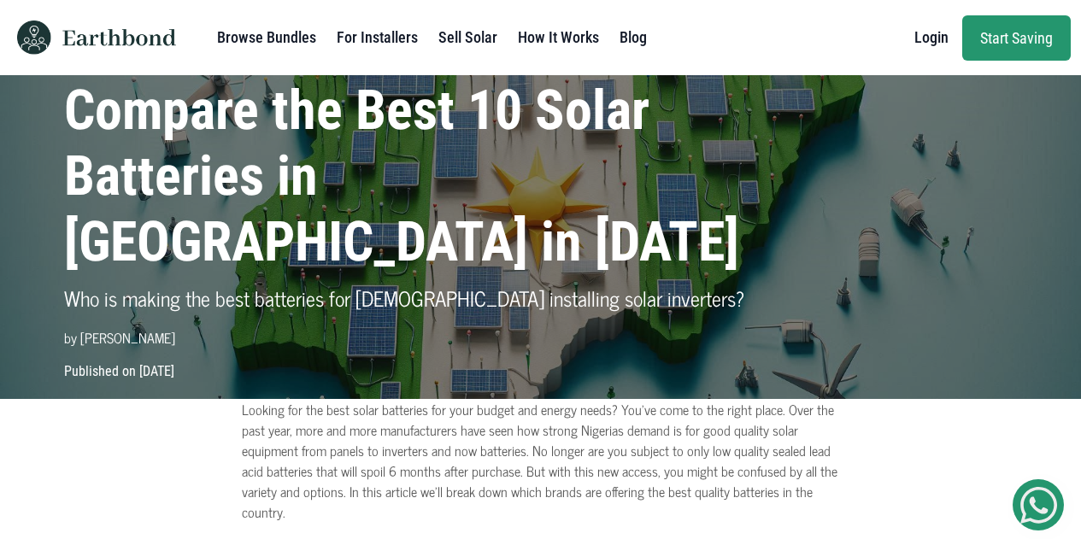  Describe the element at coordinates (467, 38) in the screenshot. I see `a: Sell Solar` at that location.